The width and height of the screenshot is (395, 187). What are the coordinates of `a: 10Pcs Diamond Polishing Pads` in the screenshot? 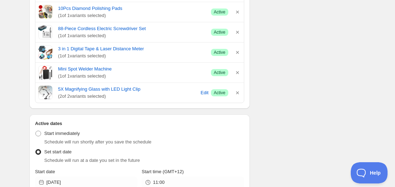 It's located at (132, 8).